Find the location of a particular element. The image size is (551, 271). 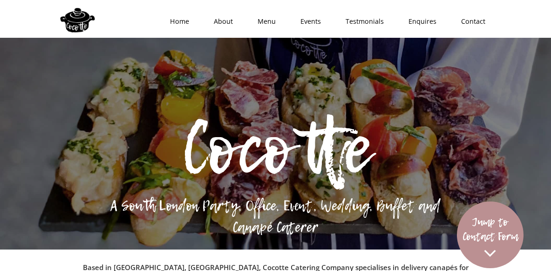

a: Enquires is located at coordinates (419, 21).